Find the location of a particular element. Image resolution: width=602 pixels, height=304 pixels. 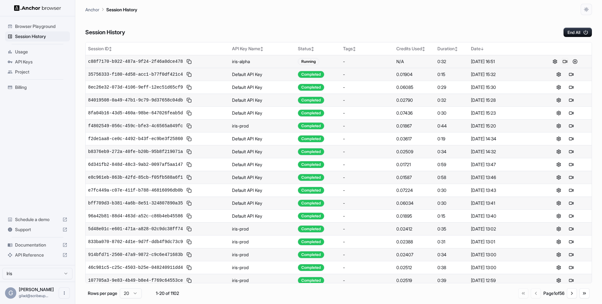

div: 0.03617 is located at coordinates (414, 139).